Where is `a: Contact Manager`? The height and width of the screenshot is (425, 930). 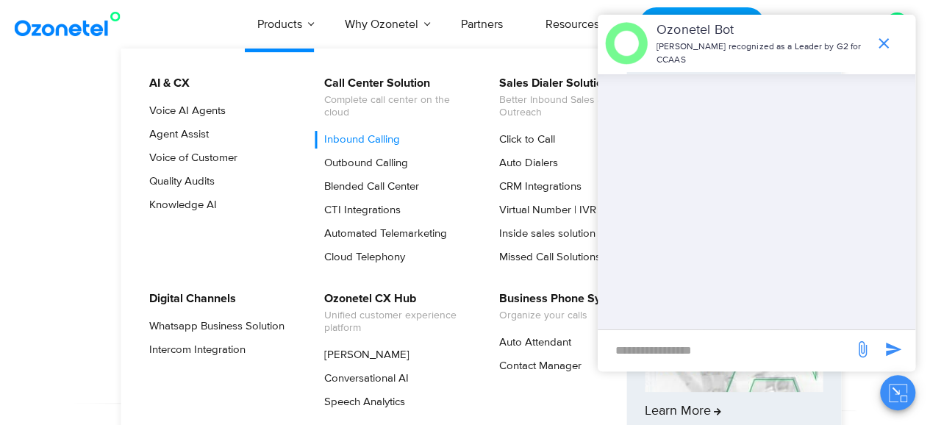
a: Contact Manager is located at coordinates (537, 366).